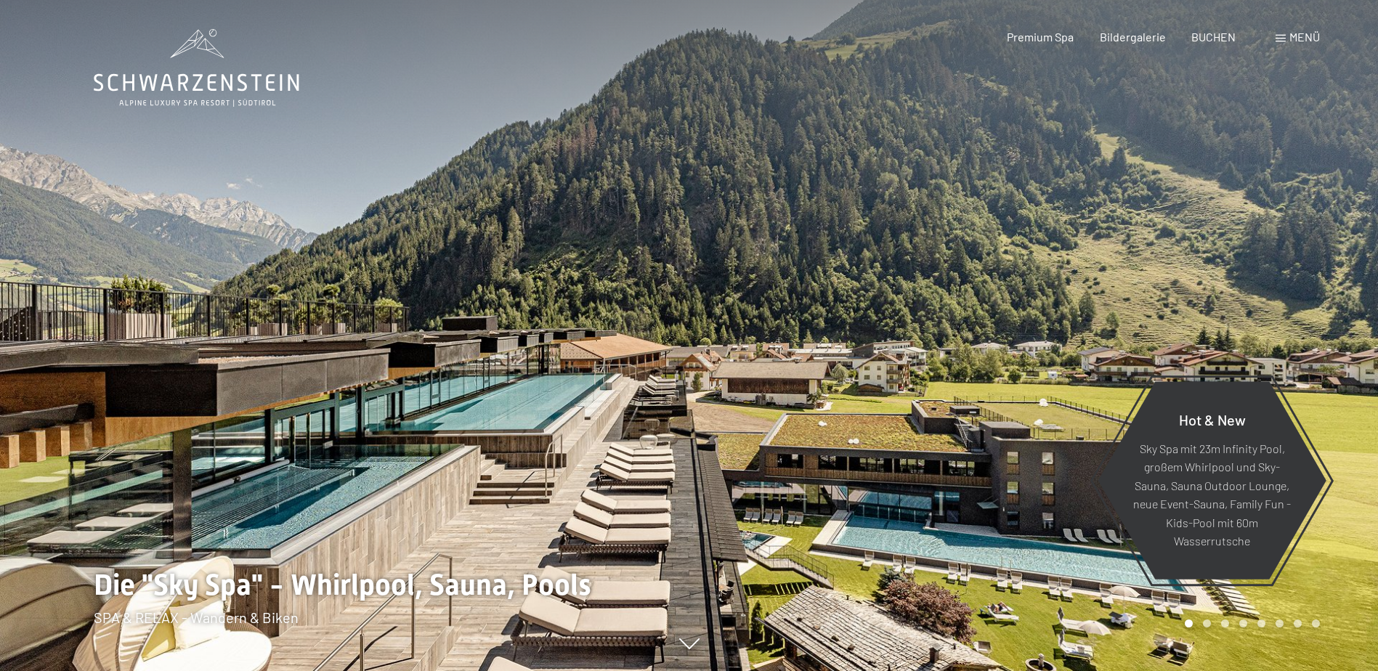 Image resolution: width=1378 pixels, height=671 pixels. I want to click on div: Carousel Page 3, so click(1224, 623).